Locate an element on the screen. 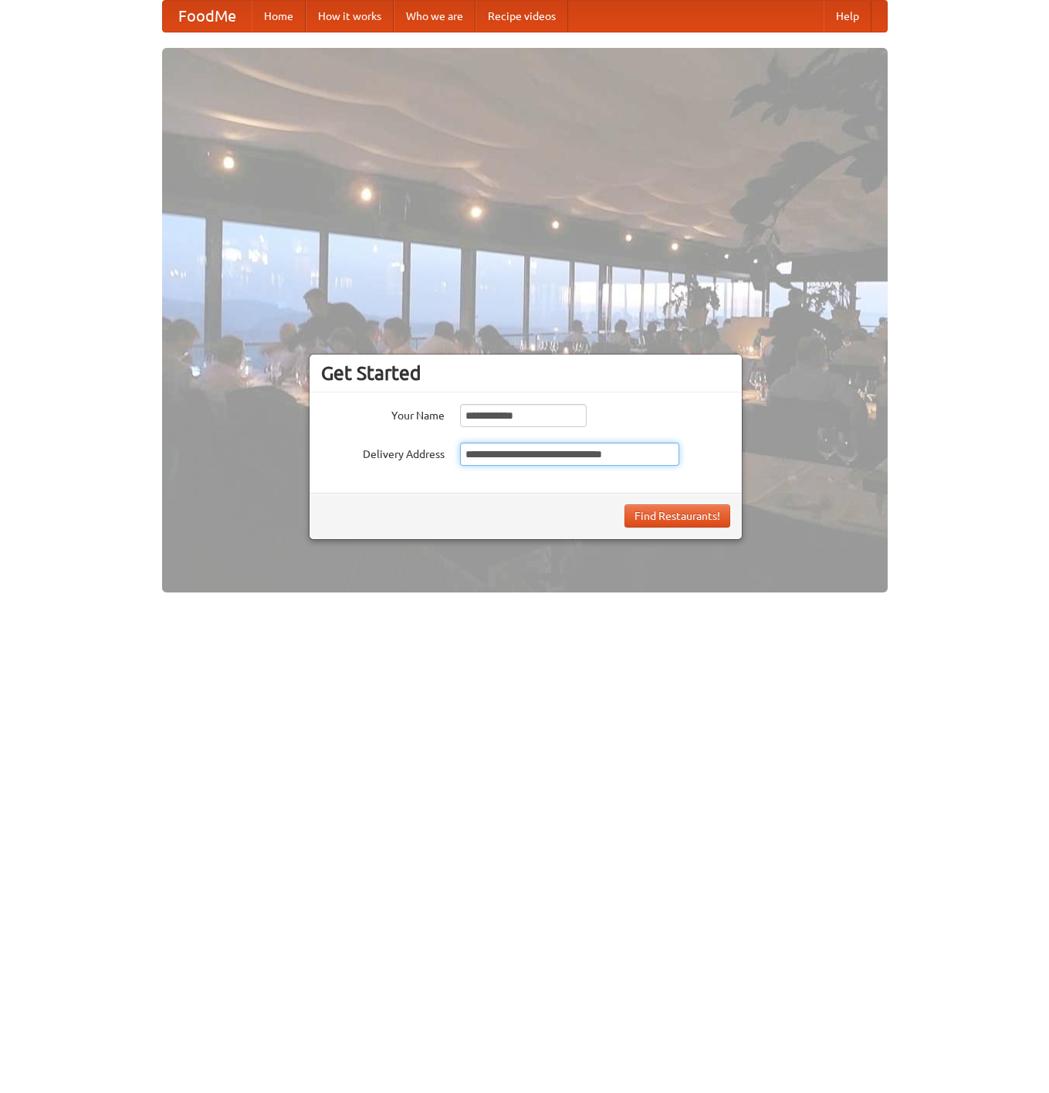 The width and height of the screenshot is (1049, 1093). button: Find Restaurants! is located at coordinates (677, 516).